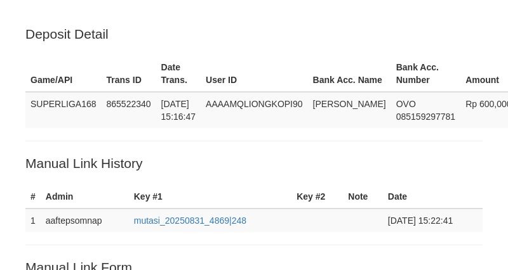 This screenshot has width=508, height=270. What do you see at coordinates (254, 104) in the screenshot?
I see `span: AAAAMQLIONGKOPI90` at bounding box center [254, 104].